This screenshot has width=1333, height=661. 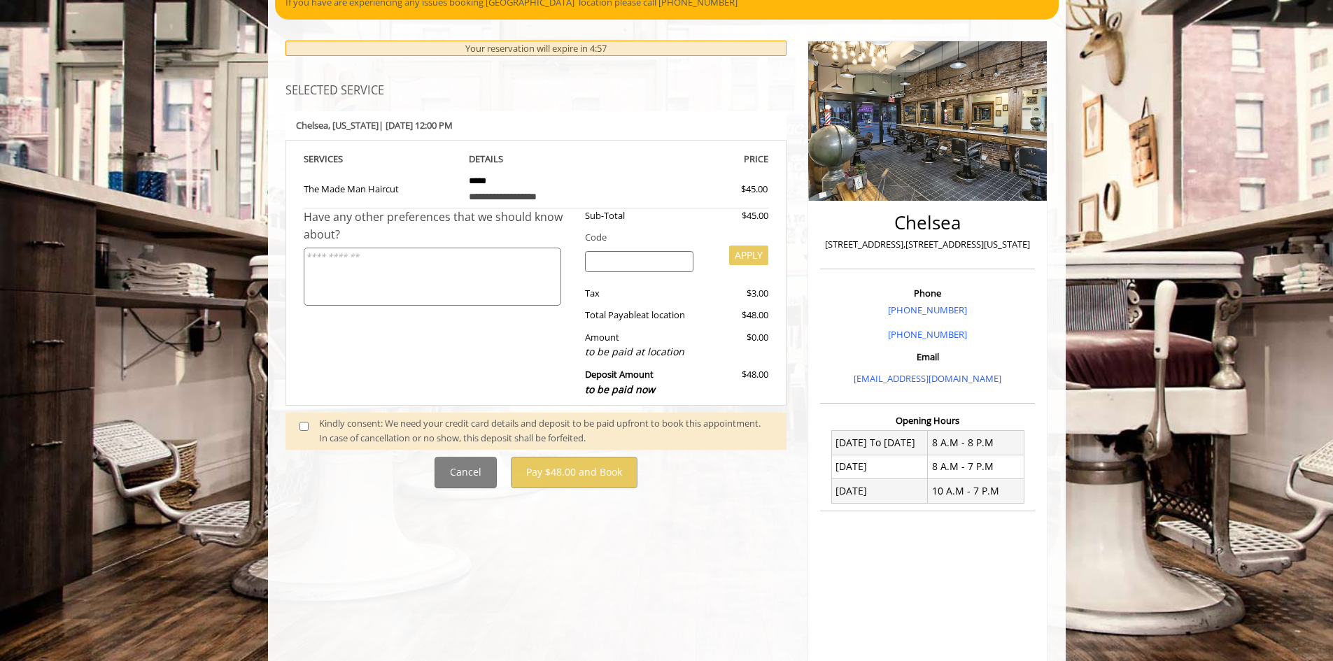 What do you see at coordinates (574, 472) in the screenshot?
I see `button: Pay $48.00 and Book` at bounding box center [574, 472].